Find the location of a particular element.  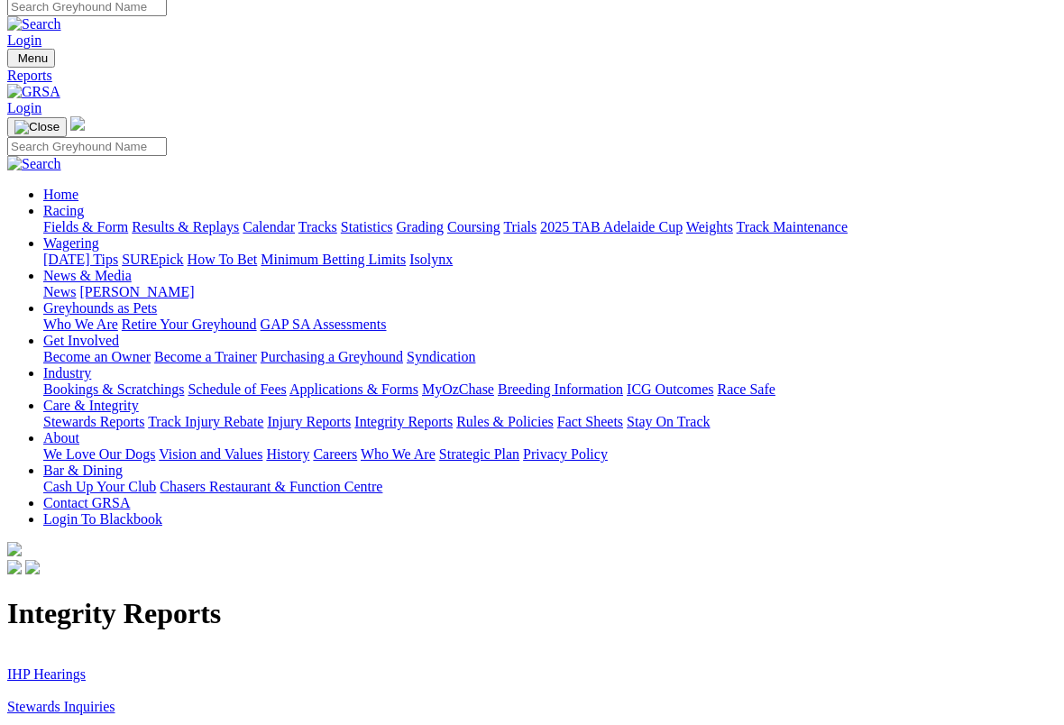

div: Industry is located at coordinates (550, 390).